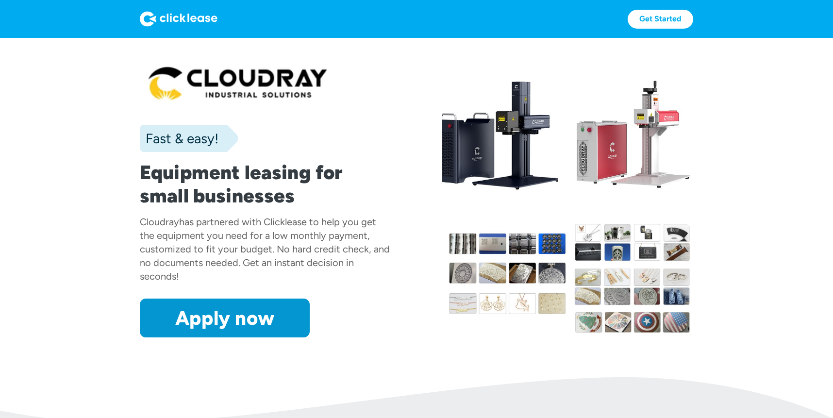 The height and width of the screenshot is (418, 833). I want to click on a: Get Started, so click(660, 19).